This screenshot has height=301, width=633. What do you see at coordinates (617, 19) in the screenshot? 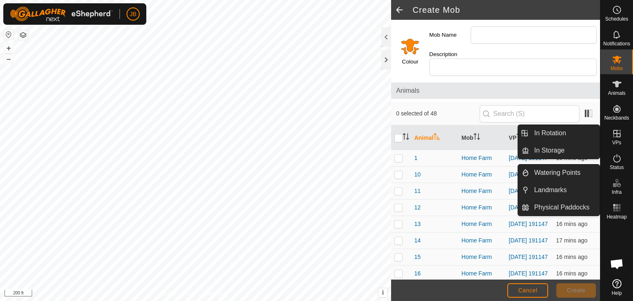
I see `span: Schedules` at bounding box center [617, 19].